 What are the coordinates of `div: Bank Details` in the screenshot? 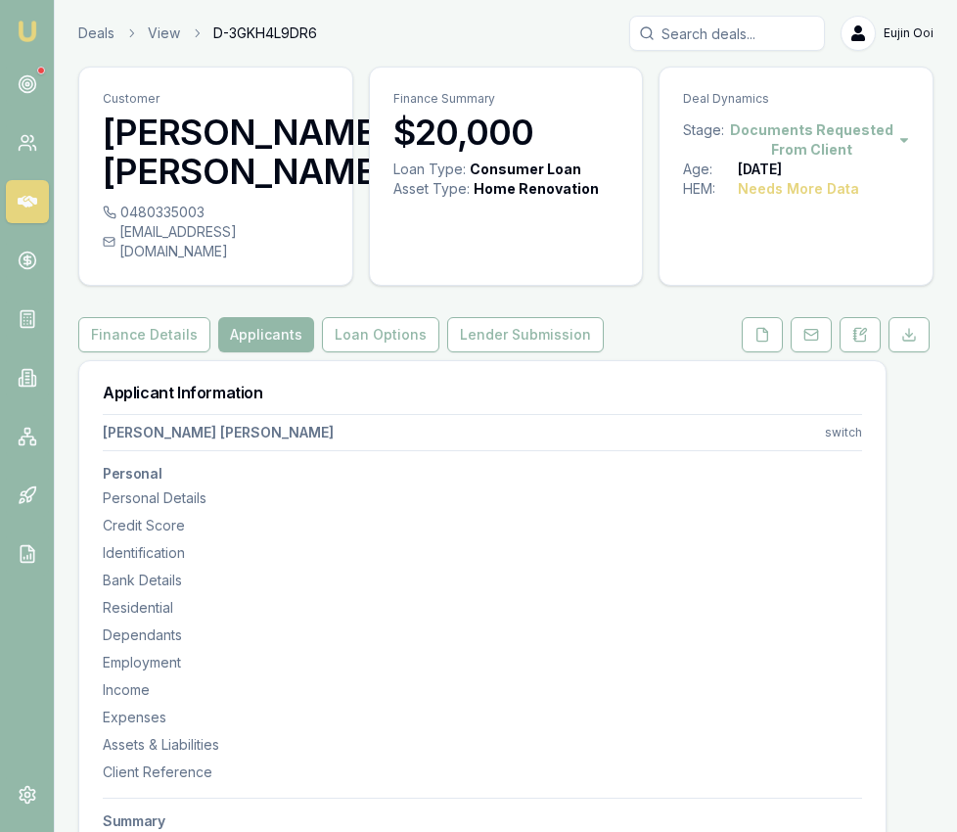 It's located at (482, 580).